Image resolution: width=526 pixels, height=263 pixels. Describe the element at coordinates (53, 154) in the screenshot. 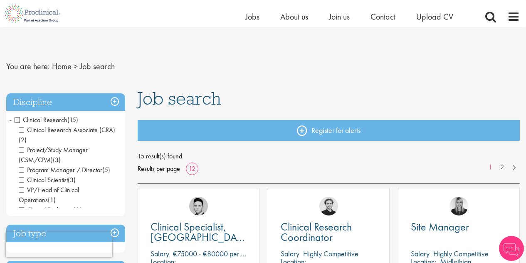

I see `span: Project/Study Manager (CSM/CPM)` at that location.